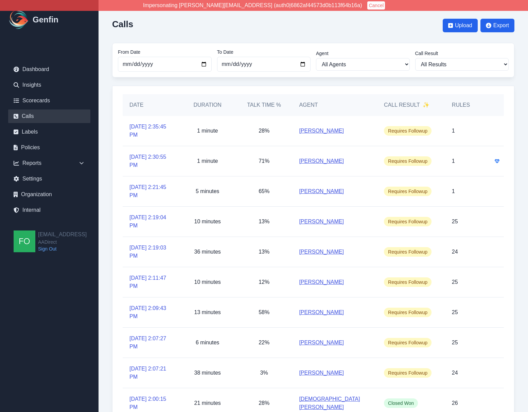 This screenshot has width=528, height=412. What do you see at coordinates (207, 191) in the screenshot?
I see `p: 5 minutes` at bounding box center [207, 191].